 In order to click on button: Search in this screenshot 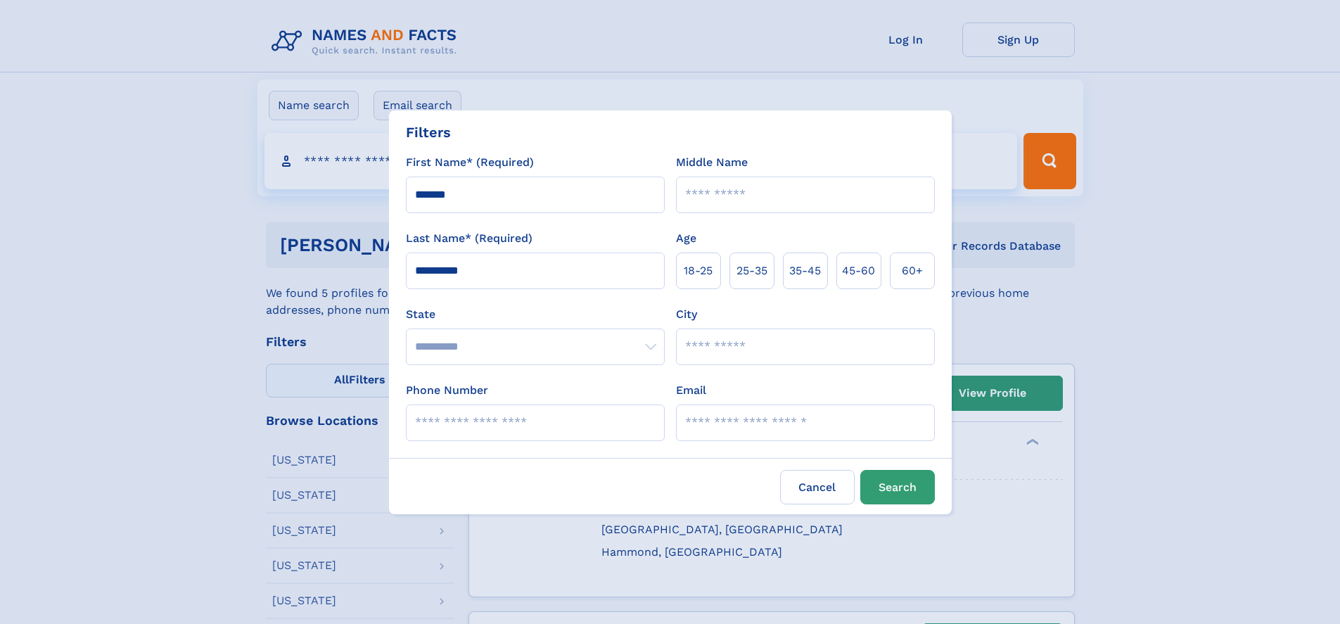, I will do `click(897, 487)`.